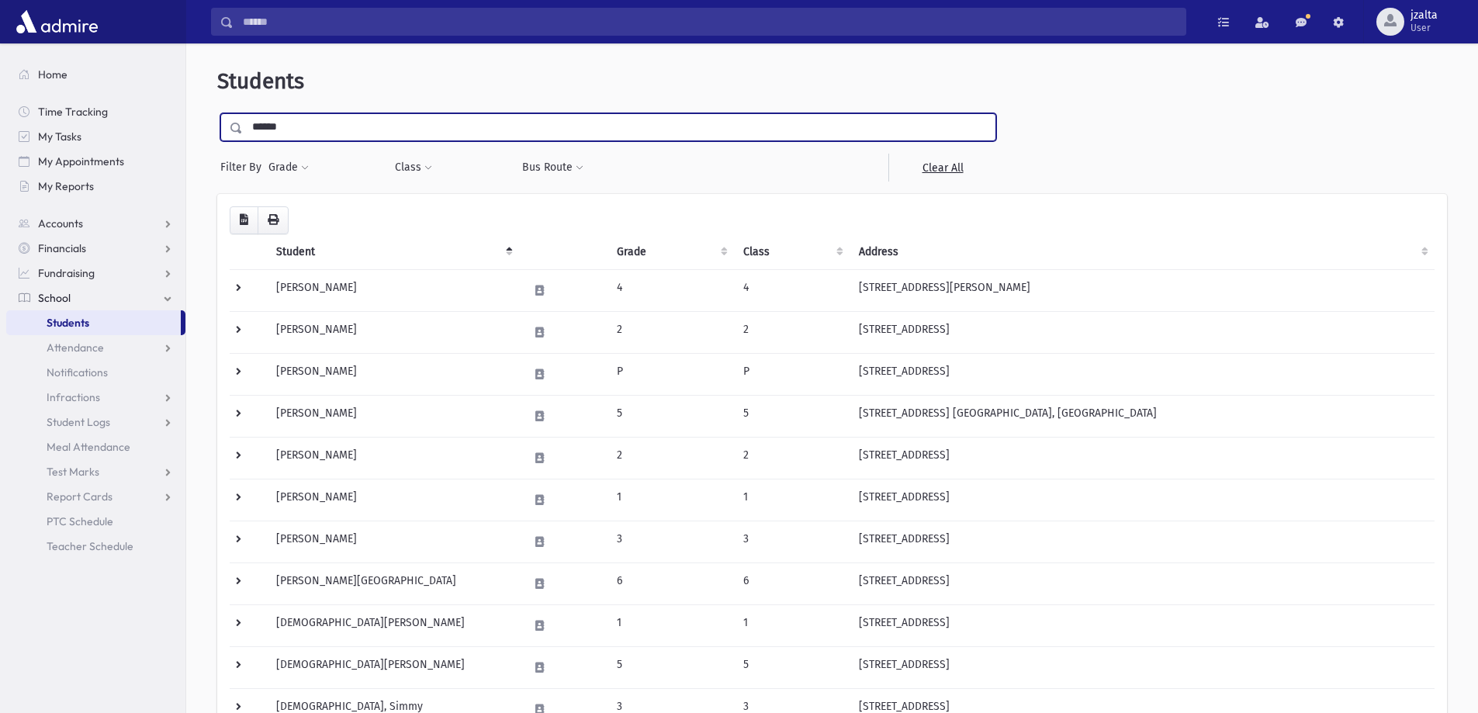 The width and height of the screenshot is (1478, 713). Describe the element at coordinates (552, 168) in the screenshot. I see `button: Bus Route` at that location.